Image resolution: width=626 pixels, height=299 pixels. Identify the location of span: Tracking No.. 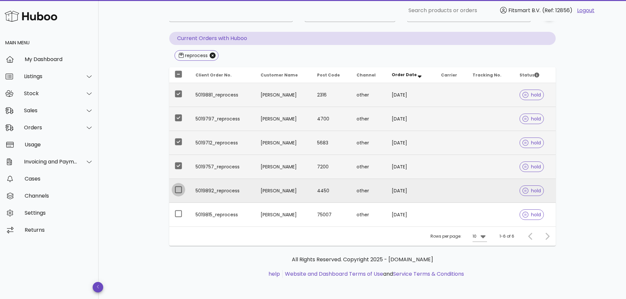
(487, 75).